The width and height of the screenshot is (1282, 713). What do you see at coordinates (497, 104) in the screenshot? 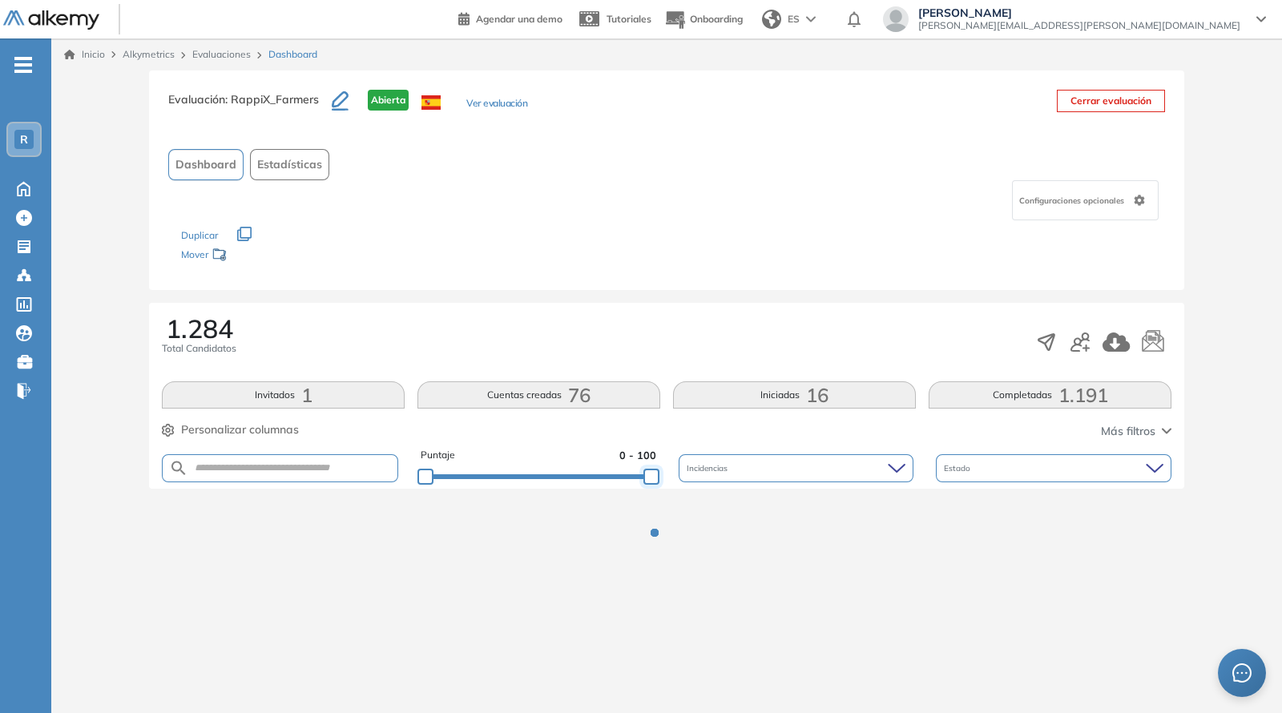
I see `button: Ver evaluación` at bounding box center [497, 104].